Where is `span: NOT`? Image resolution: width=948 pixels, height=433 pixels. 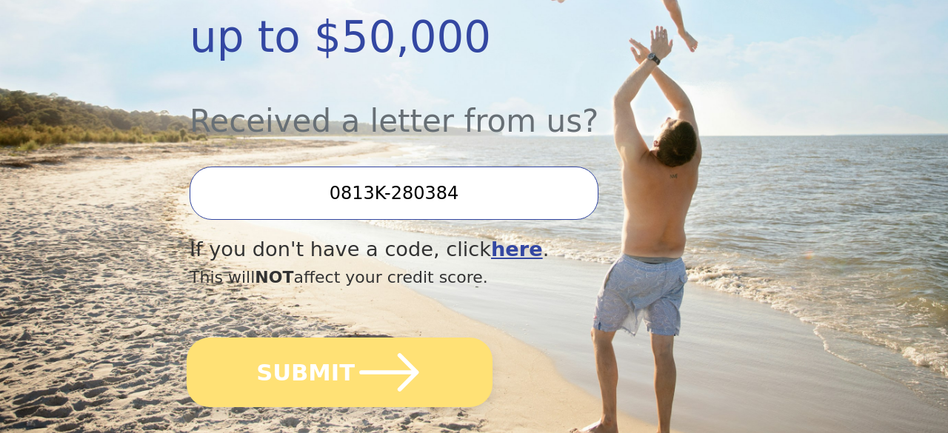 span: NOT is located at coordinates (274, 277).